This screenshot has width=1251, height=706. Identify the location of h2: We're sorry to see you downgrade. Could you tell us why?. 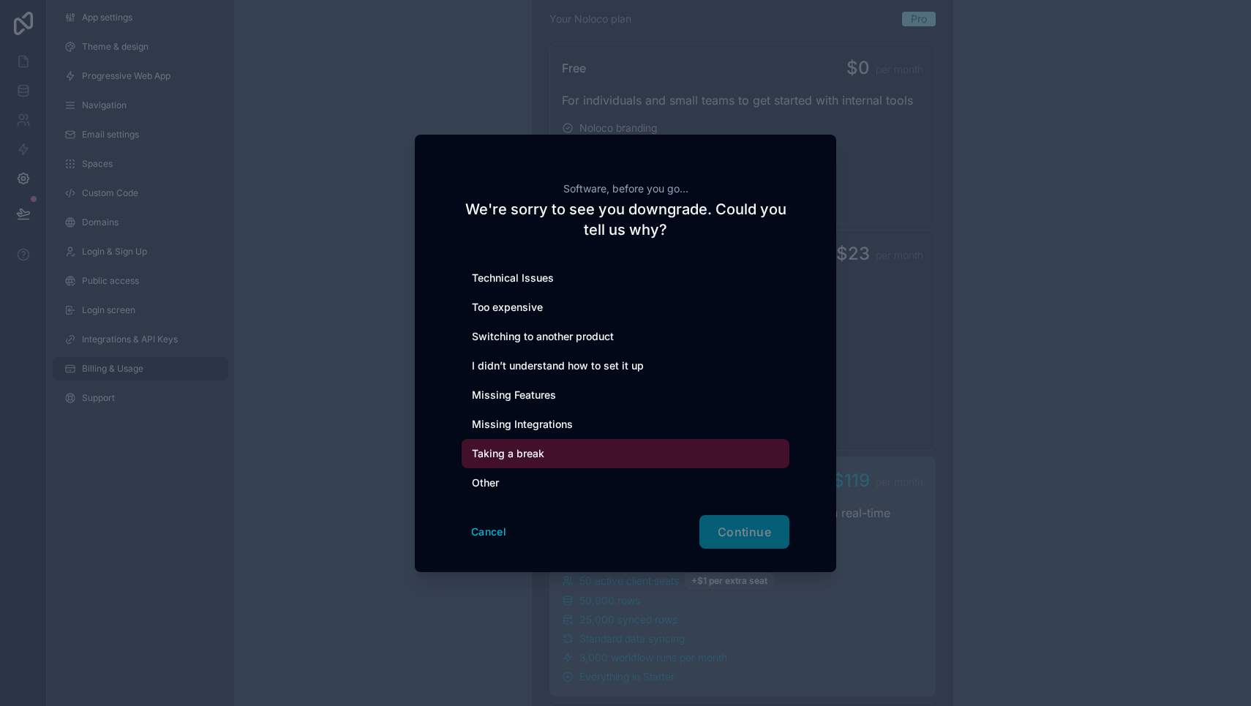
(626, 220).